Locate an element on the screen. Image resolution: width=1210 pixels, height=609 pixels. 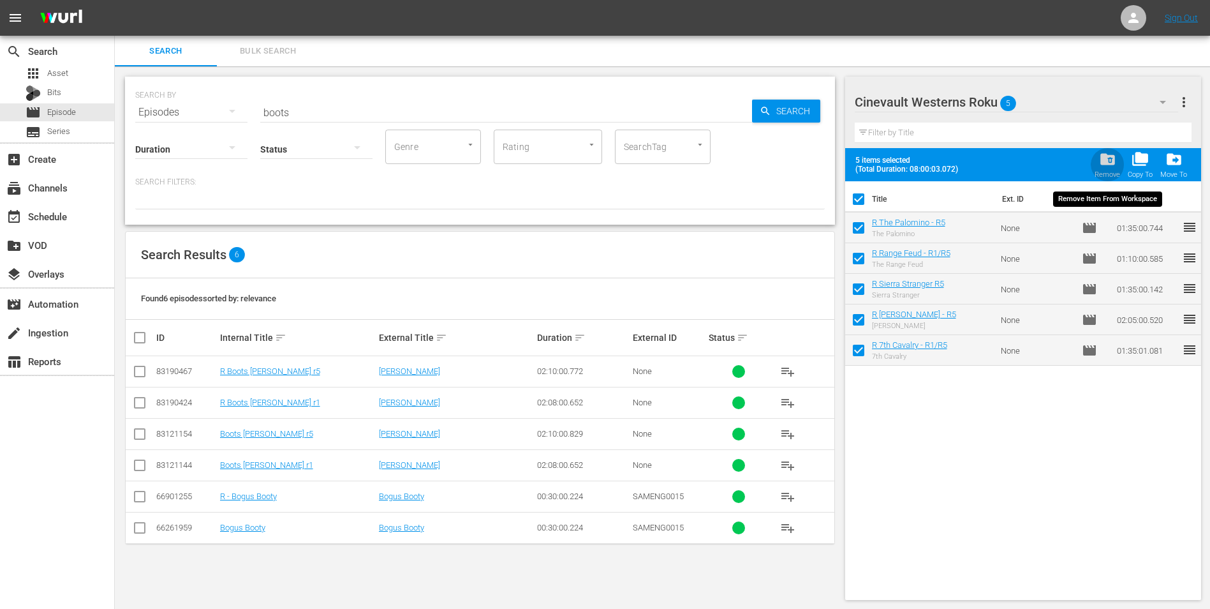
div: Duration is located at coordinates (583, 338).